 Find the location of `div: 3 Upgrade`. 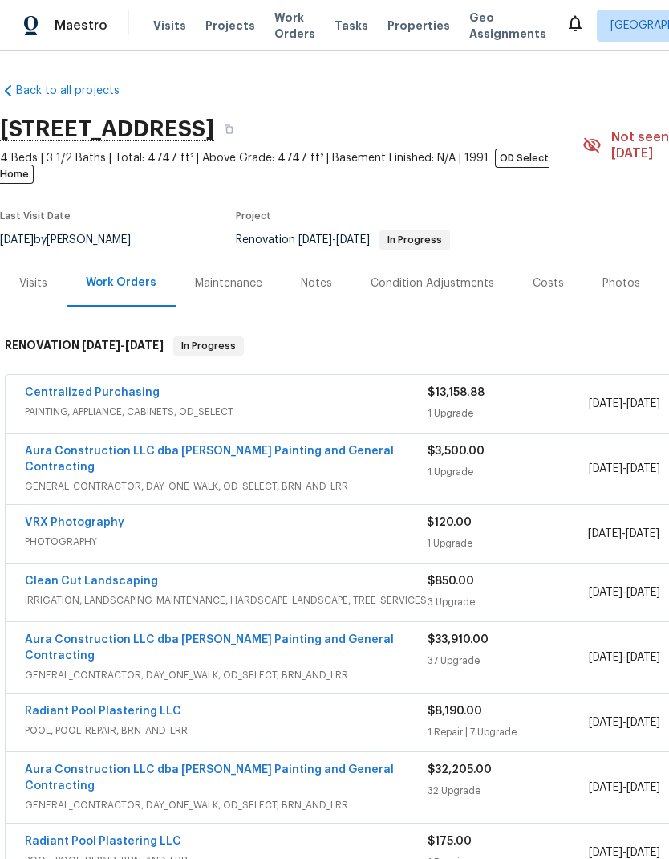

div: 3 Upgrade is located at coordinates (508, 602).